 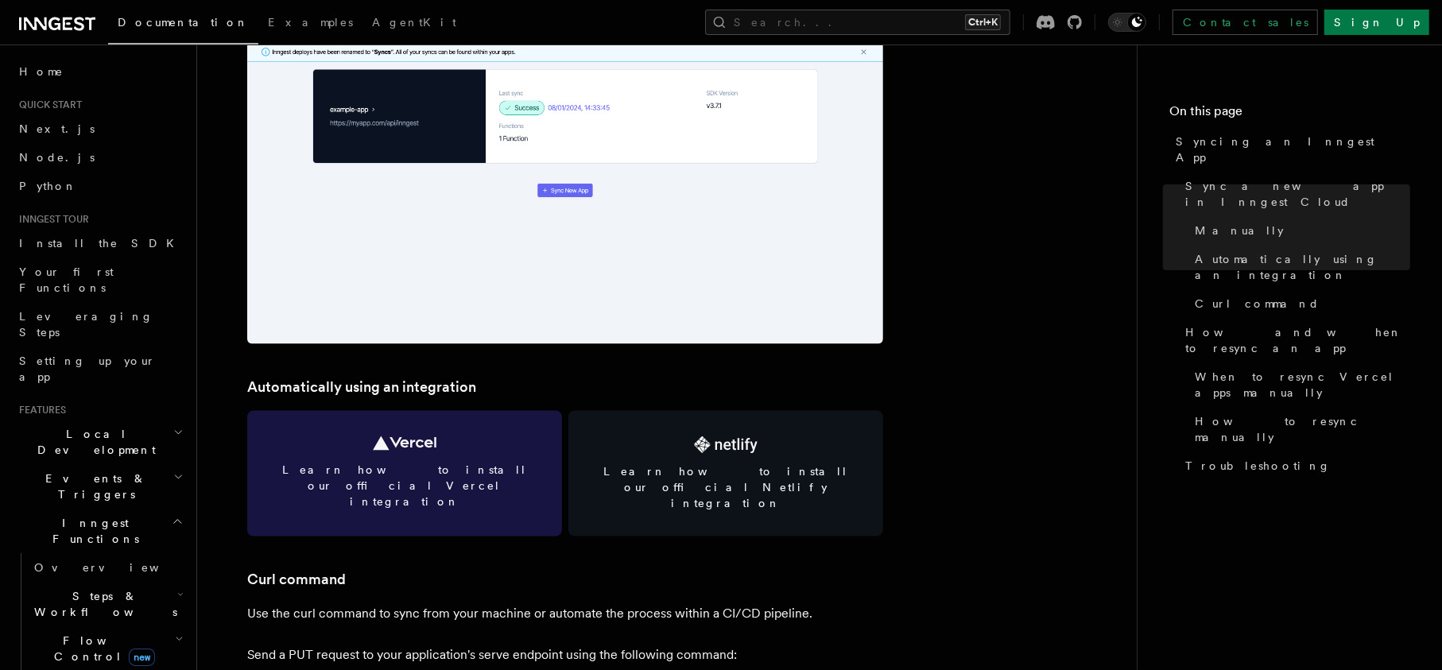 I want to click on span: Documentation, so click(x=183, y=22).